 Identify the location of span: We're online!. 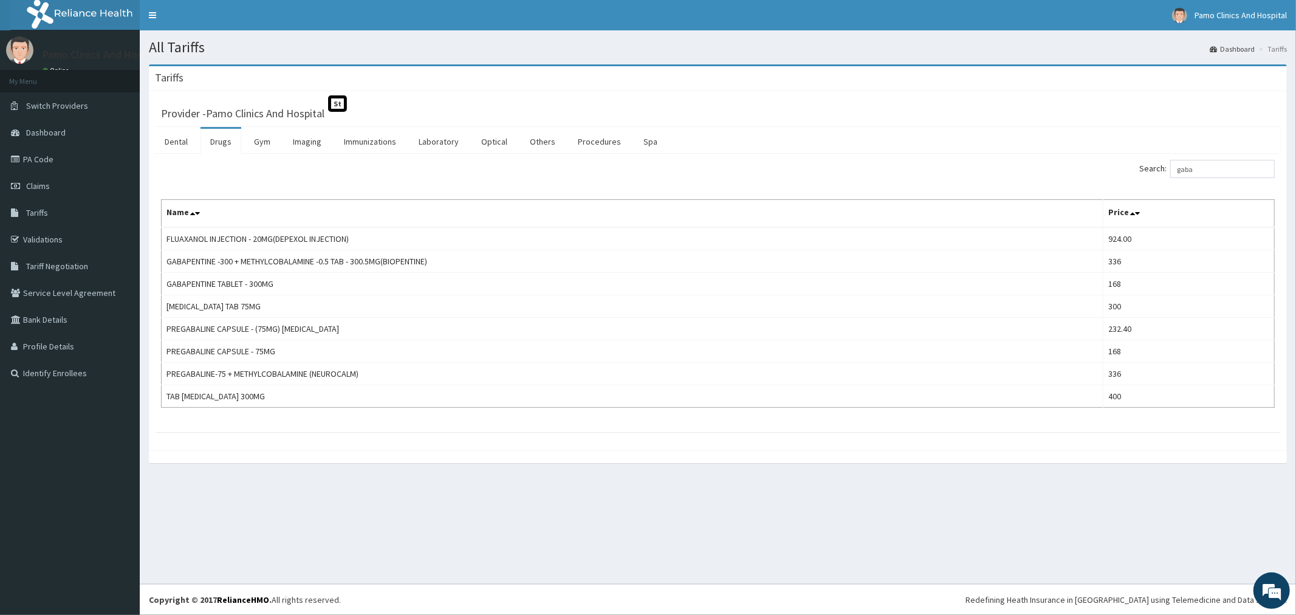
(119, 214).